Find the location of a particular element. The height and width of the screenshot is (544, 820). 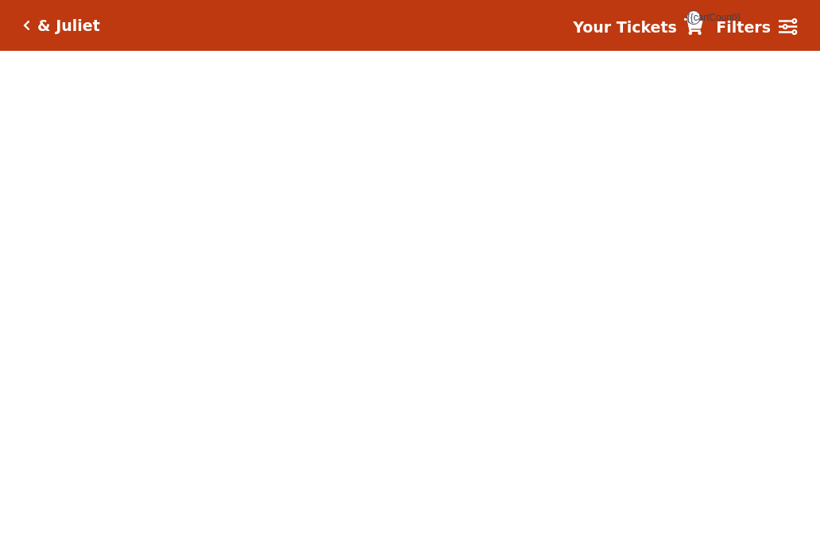

span: {{cartCount}} is located at coordinates (693, 17).